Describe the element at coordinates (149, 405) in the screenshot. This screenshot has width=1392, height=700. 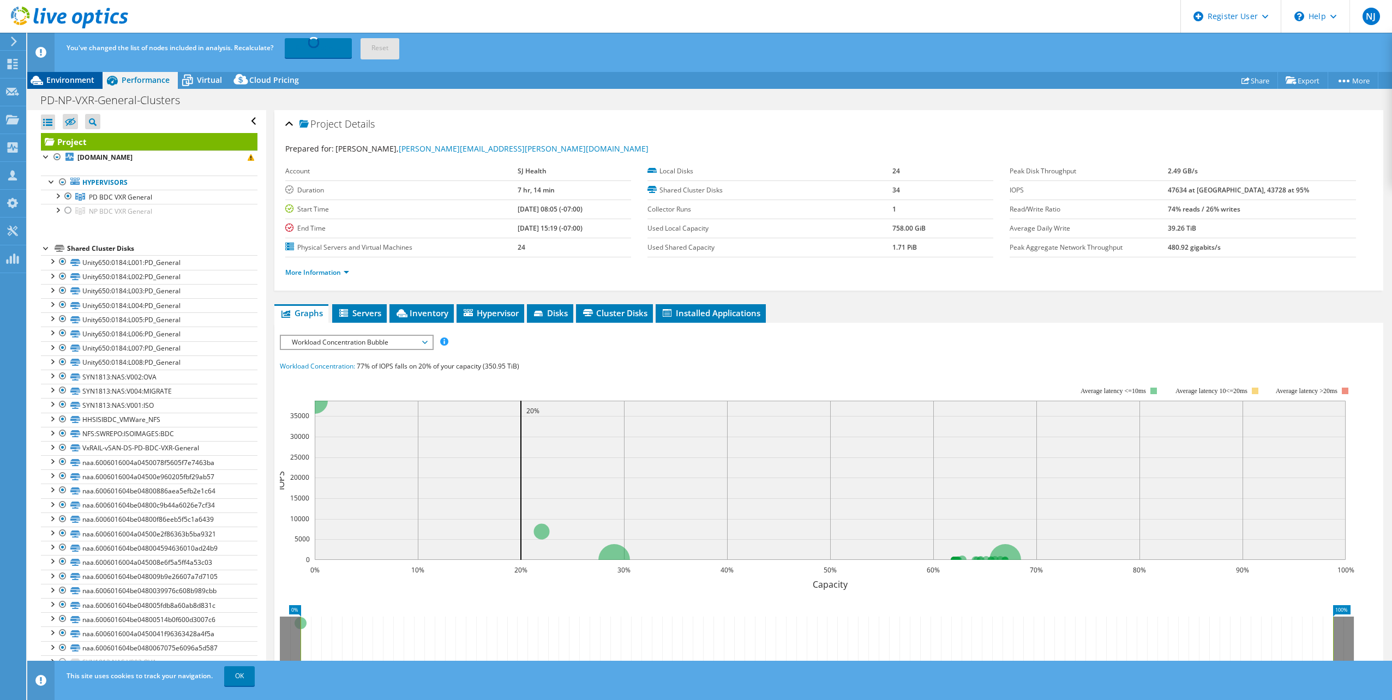
I see `a: SYN1813:NAS:V001:ISO` at that location.